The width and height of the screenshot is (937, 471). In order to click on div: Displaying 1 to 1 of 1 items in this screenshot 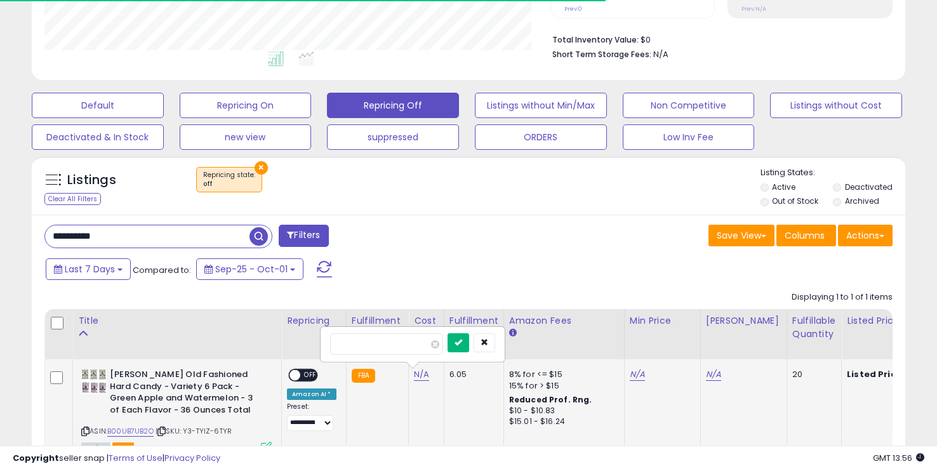, I will do `click(842, 297)`.